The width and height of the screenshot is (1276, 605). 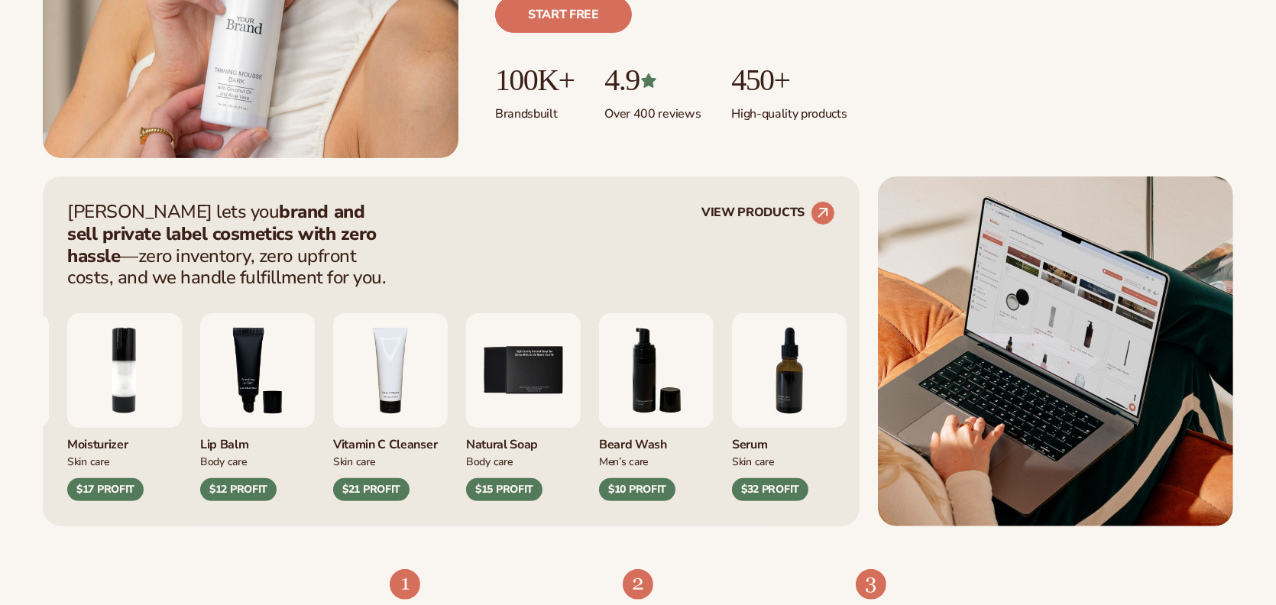 I want to click on div: Lip Balm, so click(x=257, y=440).